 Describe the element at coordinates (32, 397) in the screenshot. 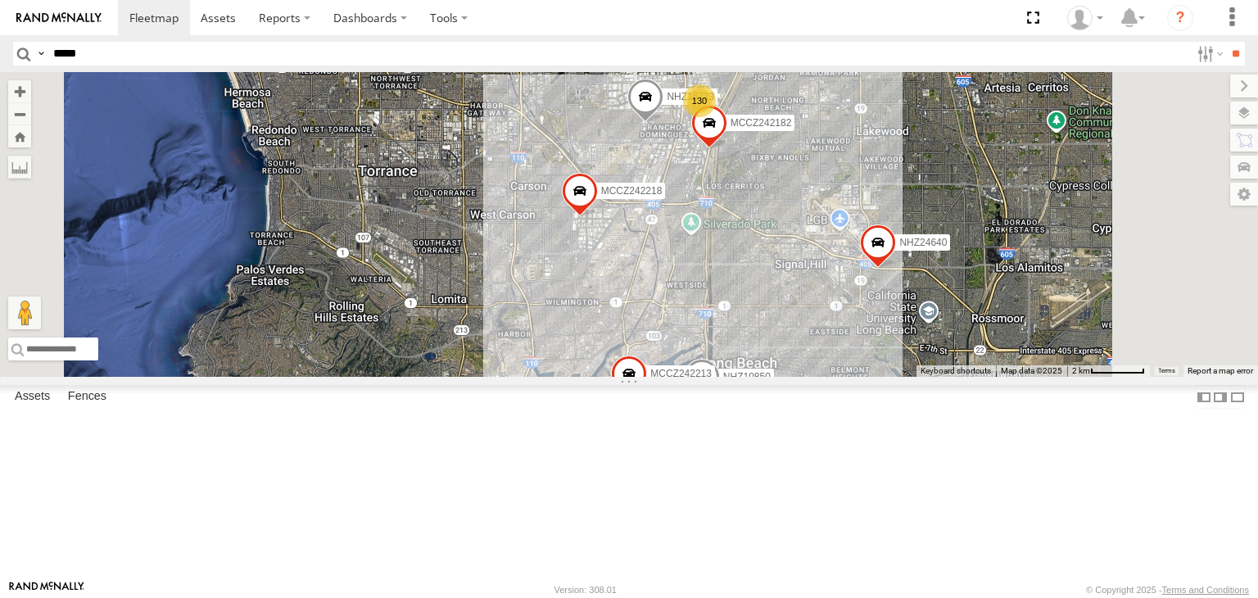

I see `label: Assets` at that location.